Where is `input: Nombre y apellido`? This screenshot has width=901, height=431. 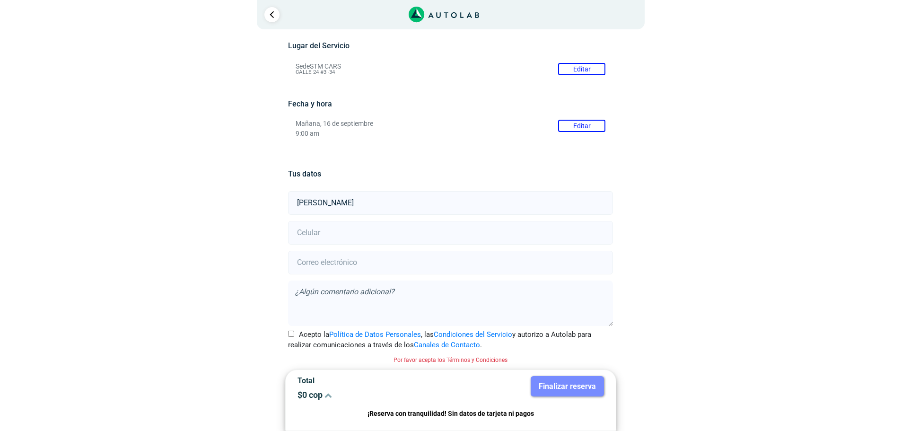 input: Nombre y apellido is located at coordinates (450, 203).